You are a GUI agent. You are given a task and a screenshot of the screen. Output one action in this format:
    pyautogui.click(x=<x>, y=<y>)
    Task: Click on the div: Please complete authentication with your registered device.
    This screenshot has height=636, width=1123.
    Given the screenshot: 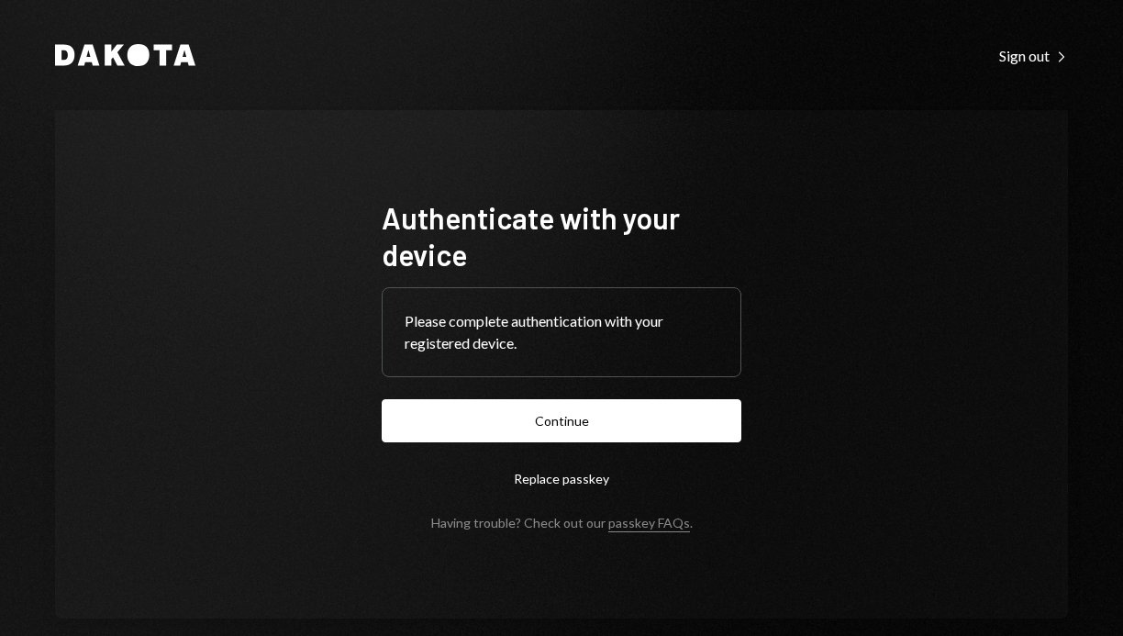 What is the action you would take?
    pyautogui.click(x=562, y=332)
    